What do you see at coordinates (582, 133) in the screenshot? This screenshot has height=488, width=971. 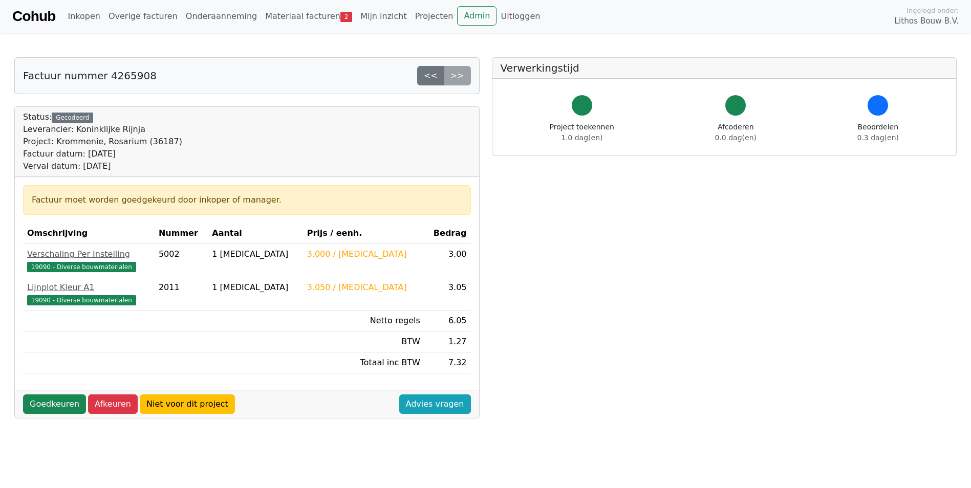 I see `div: Project toekennen` at bounding box center [582, 133].